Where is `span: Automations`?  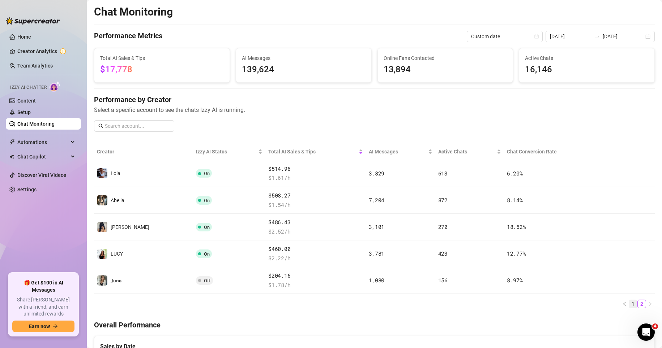 span: Automations is located at coordinates (43, 142).